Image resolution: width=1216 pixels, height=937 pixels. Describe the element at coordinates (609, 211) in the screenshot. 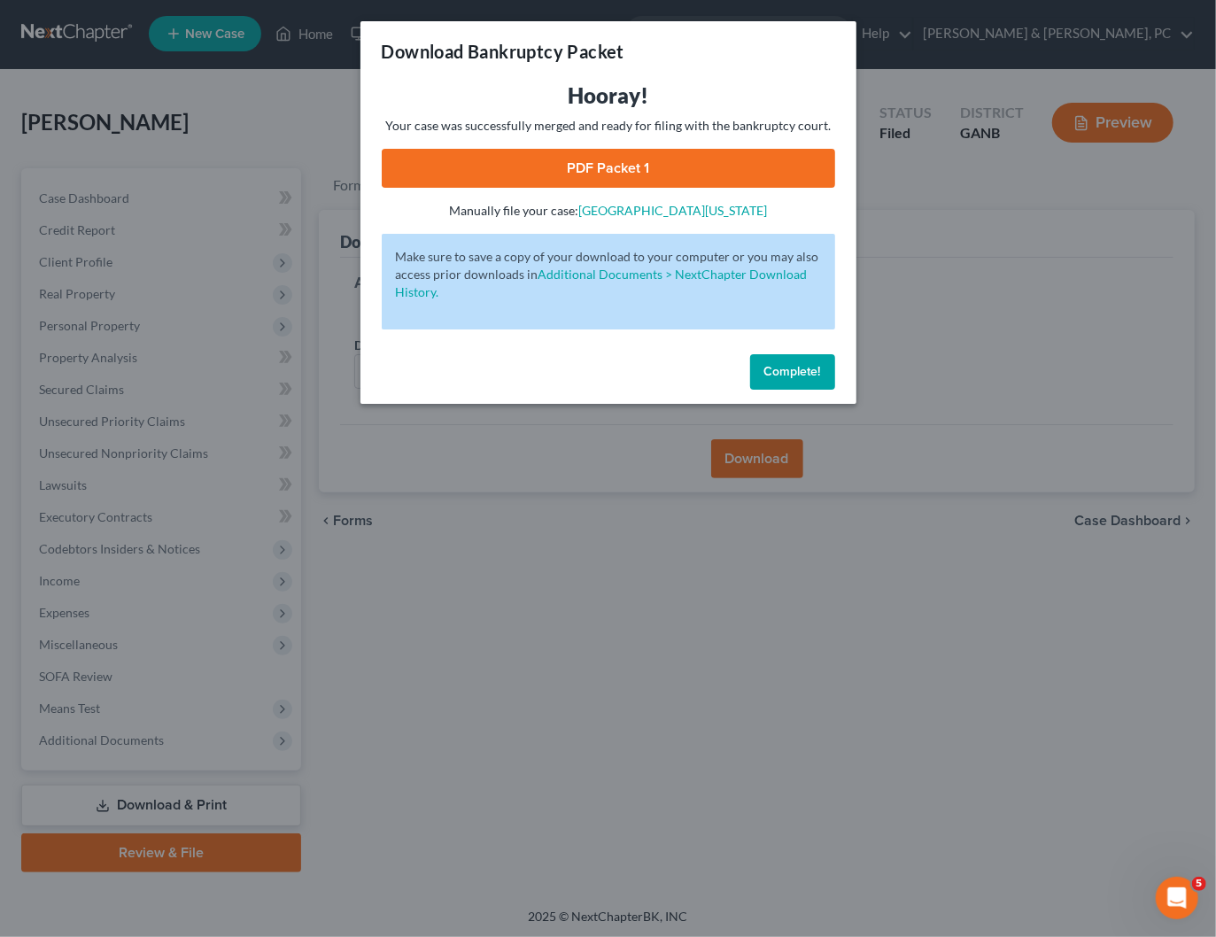

I see `p: Manually file your case:` at that location.